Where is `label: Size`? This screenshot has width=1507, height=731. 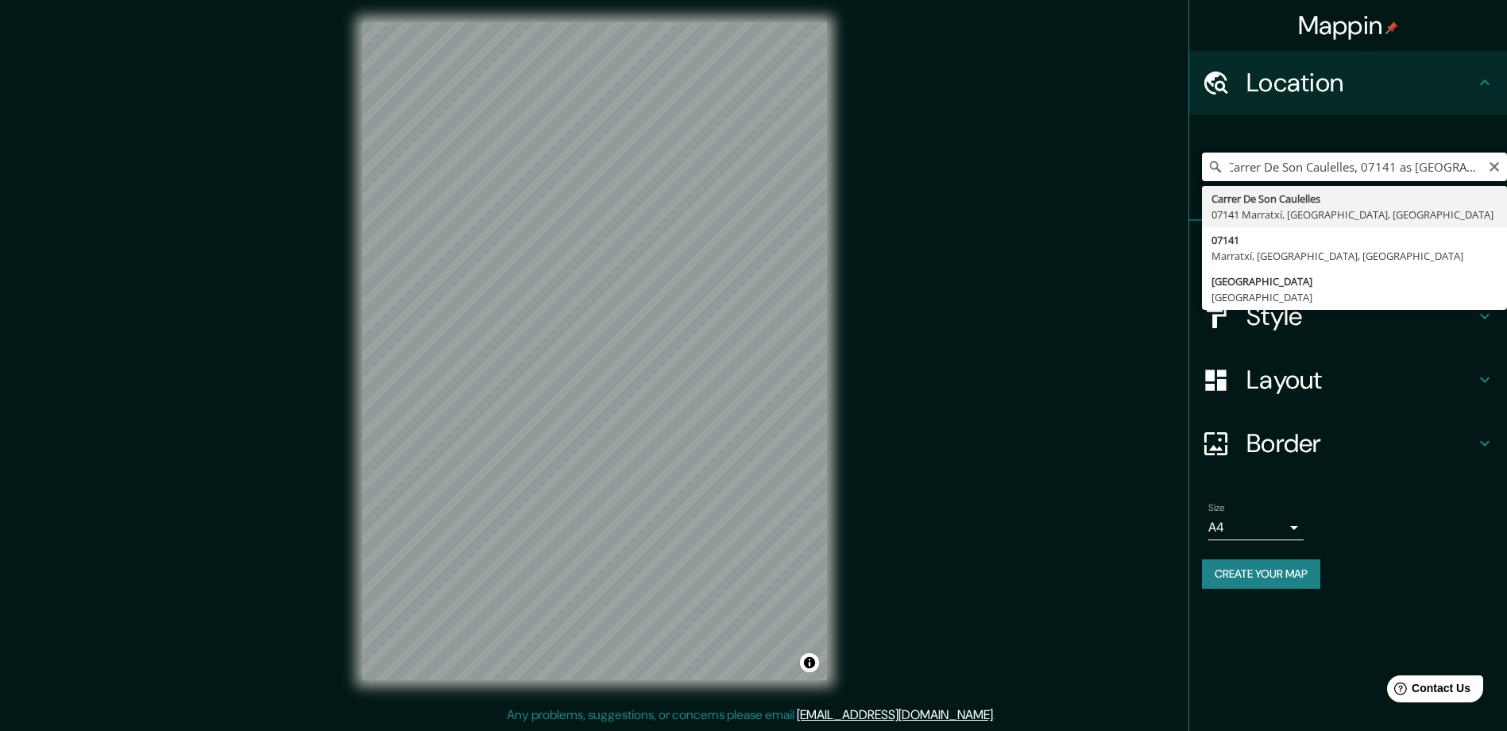 label: Size is located at coordinates (1216, 508).